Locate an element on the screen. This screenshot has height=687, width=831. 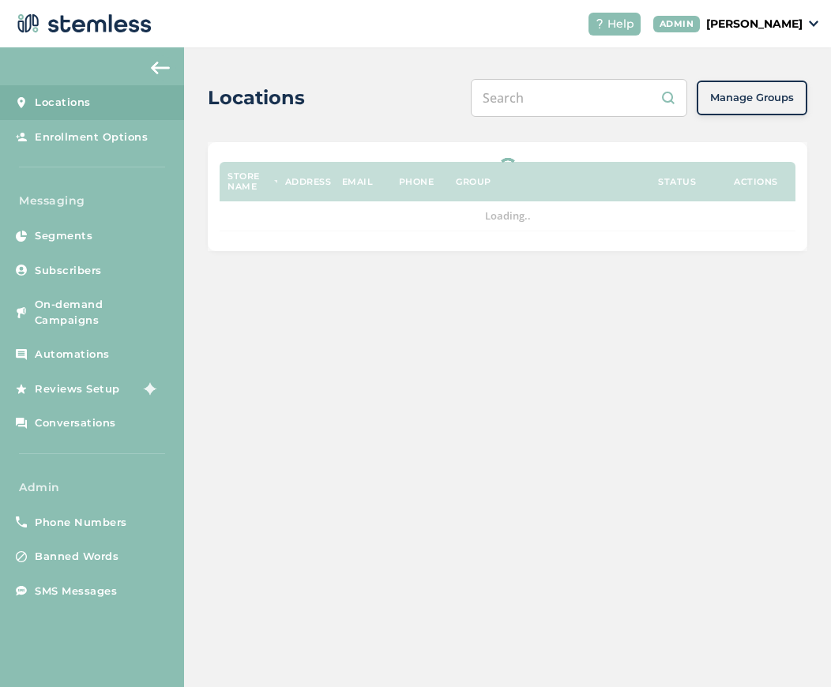
img: logo-dark-0685b13c.svg is located at coordinates (82, 24).